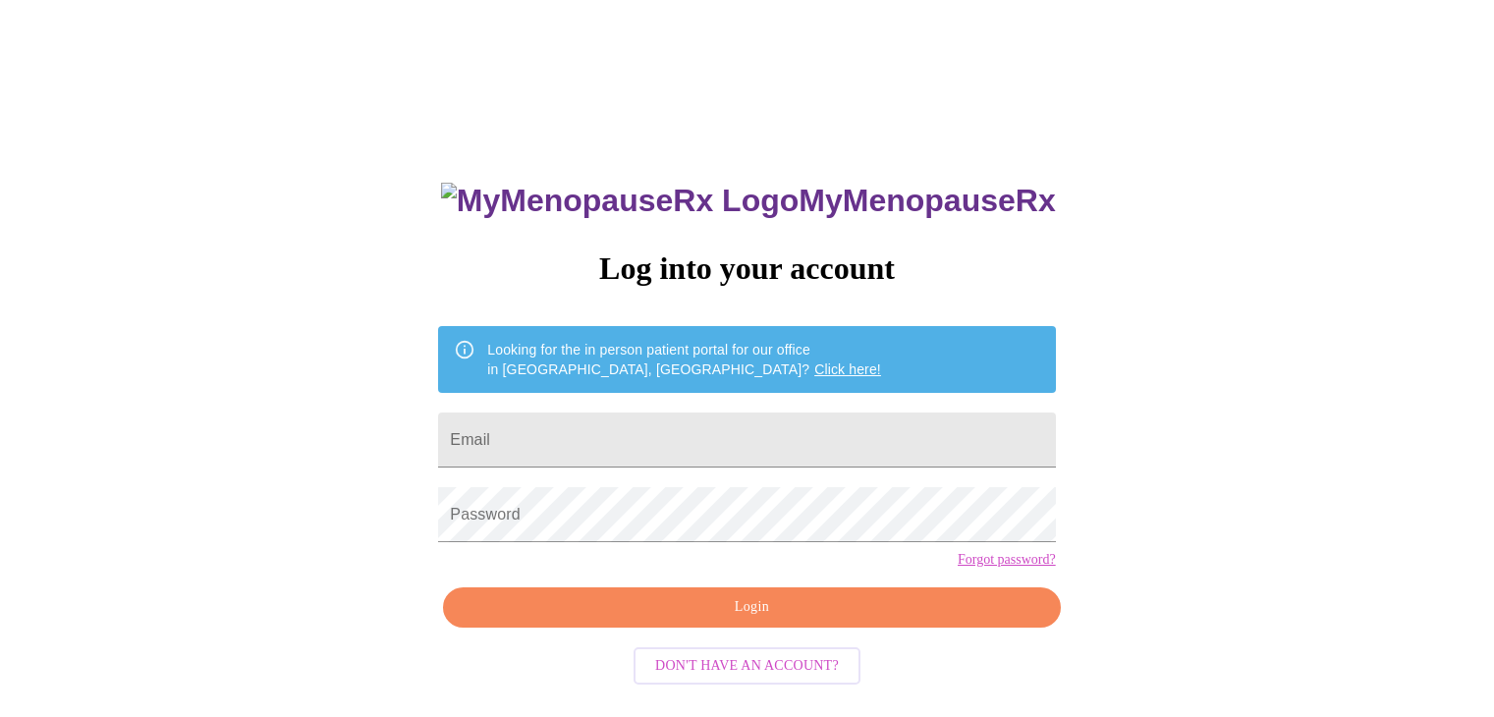  Describe the element at coordinates (848, 369) in the screenshot. I see `a: Click here!` at that location.